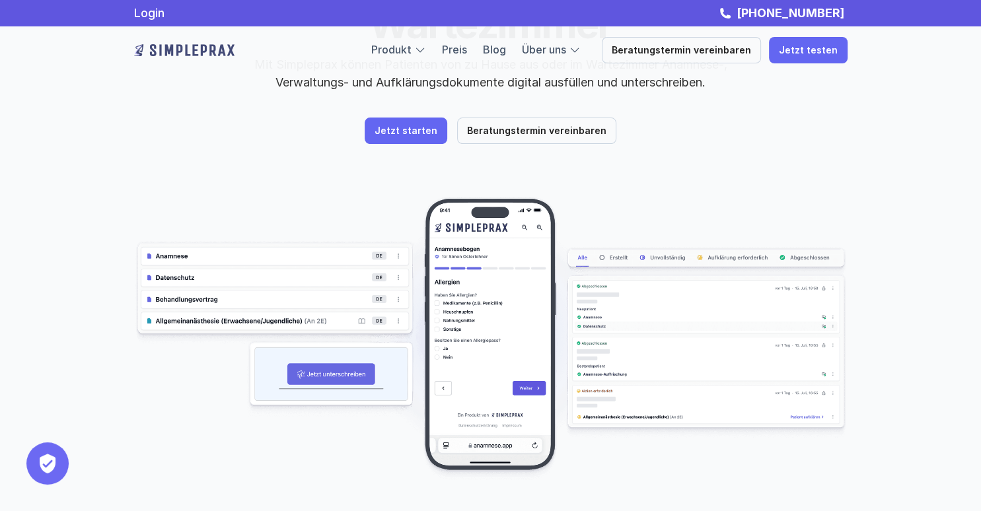 The width and height of the screenshot is (981, 511). What do you see at coordinates (491, 339) in the screenshot?
I see `img: Beispielscreenshots aus der Simpleprax Anwendung` at bounding box center [491, 339].